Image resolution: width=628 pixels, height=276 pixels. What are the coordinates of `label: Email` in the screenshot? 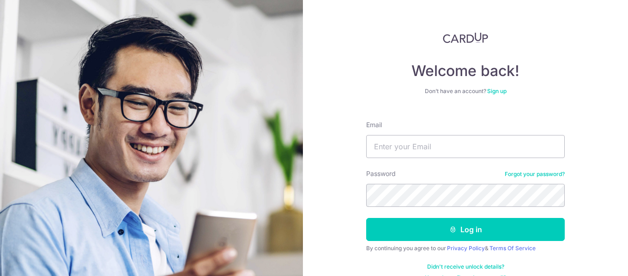 It's located at (374, 125).